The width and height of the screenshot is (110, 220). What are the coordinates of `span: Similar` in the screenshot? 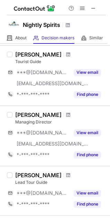 It's located at (96, 38).